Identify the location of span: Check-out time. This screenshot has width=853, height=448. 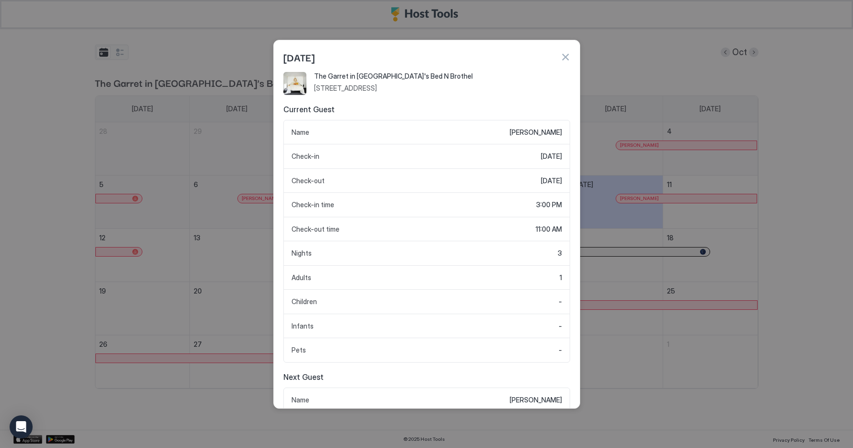
(315, 229).